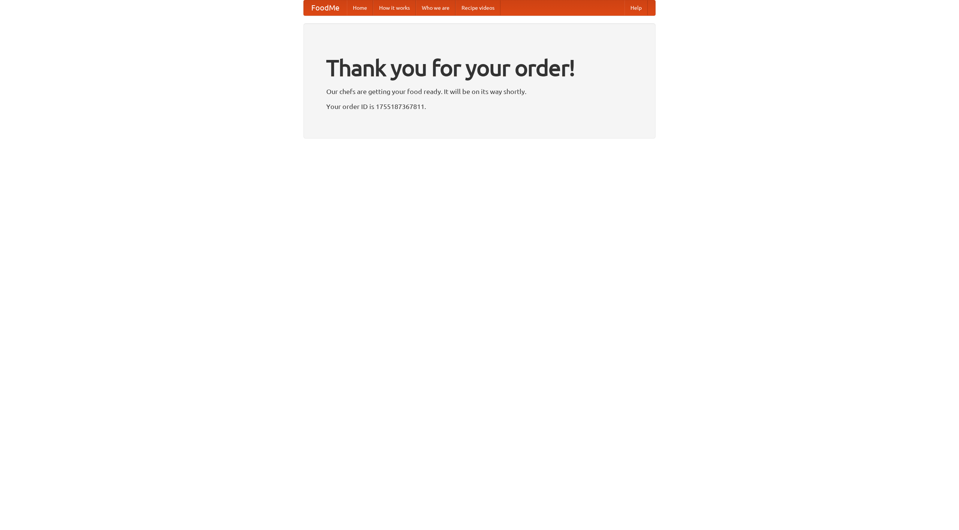 This screenshot has height=530, width=959. What do you see at coordinates (480, 68) in the screenshot?
I see `h1: Thank you for your order!` at bounding box center [480, 68].